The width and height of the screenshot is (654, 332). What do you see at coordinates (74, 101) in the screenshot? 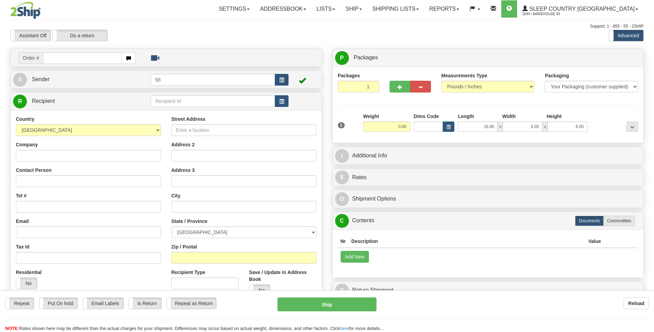
I see `a: R Recipient` at bounding box center [74, 101].